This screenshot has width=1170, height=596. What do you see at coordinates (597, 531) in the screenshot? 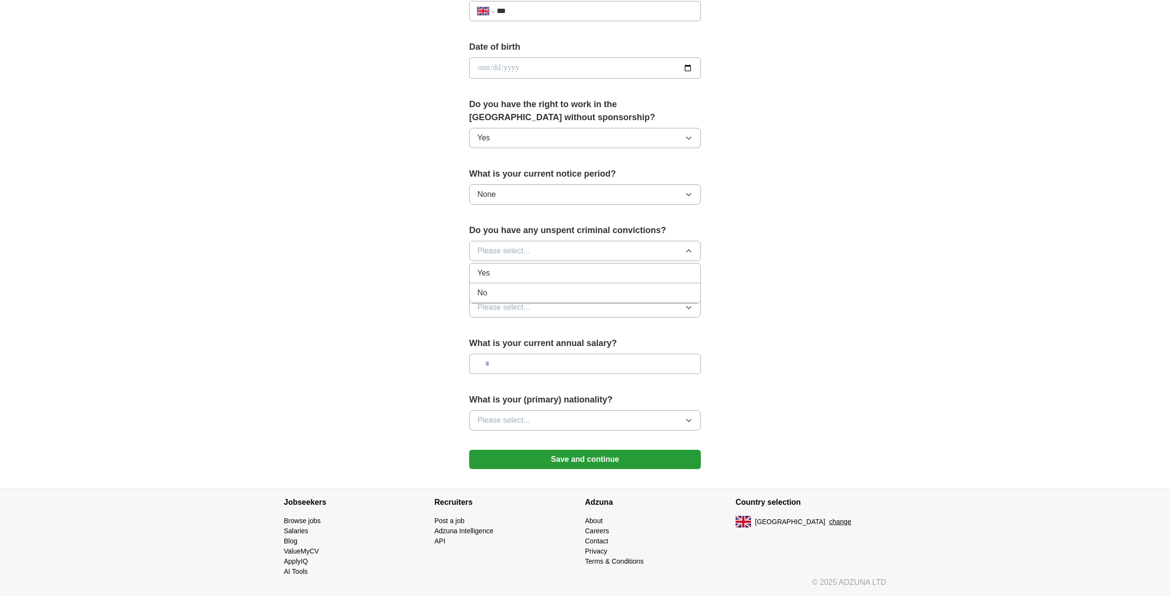
I see `a: Careers` at bounding box center [597, 531].